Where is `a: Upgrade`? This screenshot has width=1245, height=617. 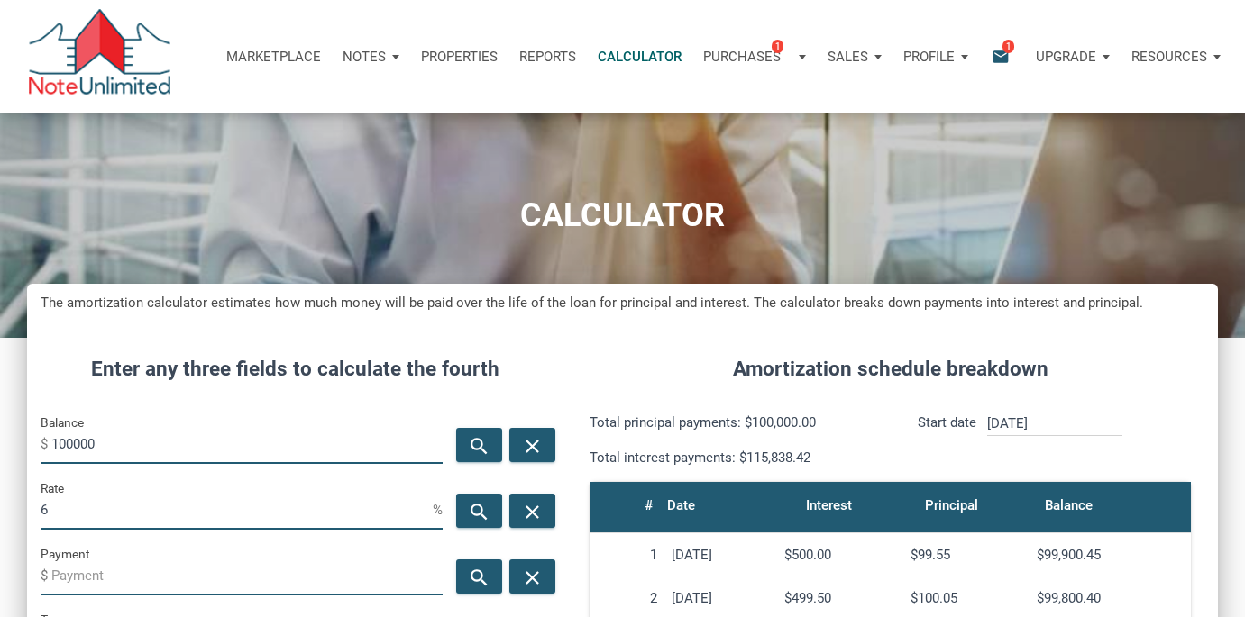
a: Upgrade is located at coordinates (1072, 57).